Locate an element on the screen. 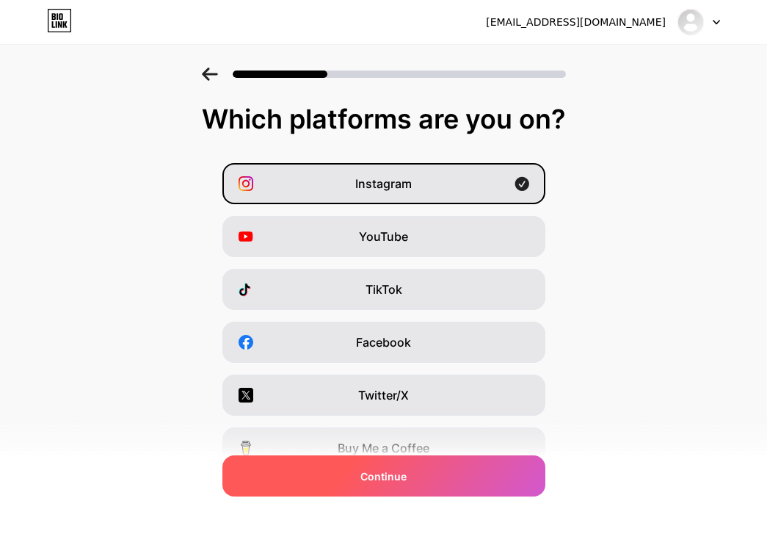 The width and height of the screenshot is (767, 534). span: YouTube is located at coordinates (383, 236).